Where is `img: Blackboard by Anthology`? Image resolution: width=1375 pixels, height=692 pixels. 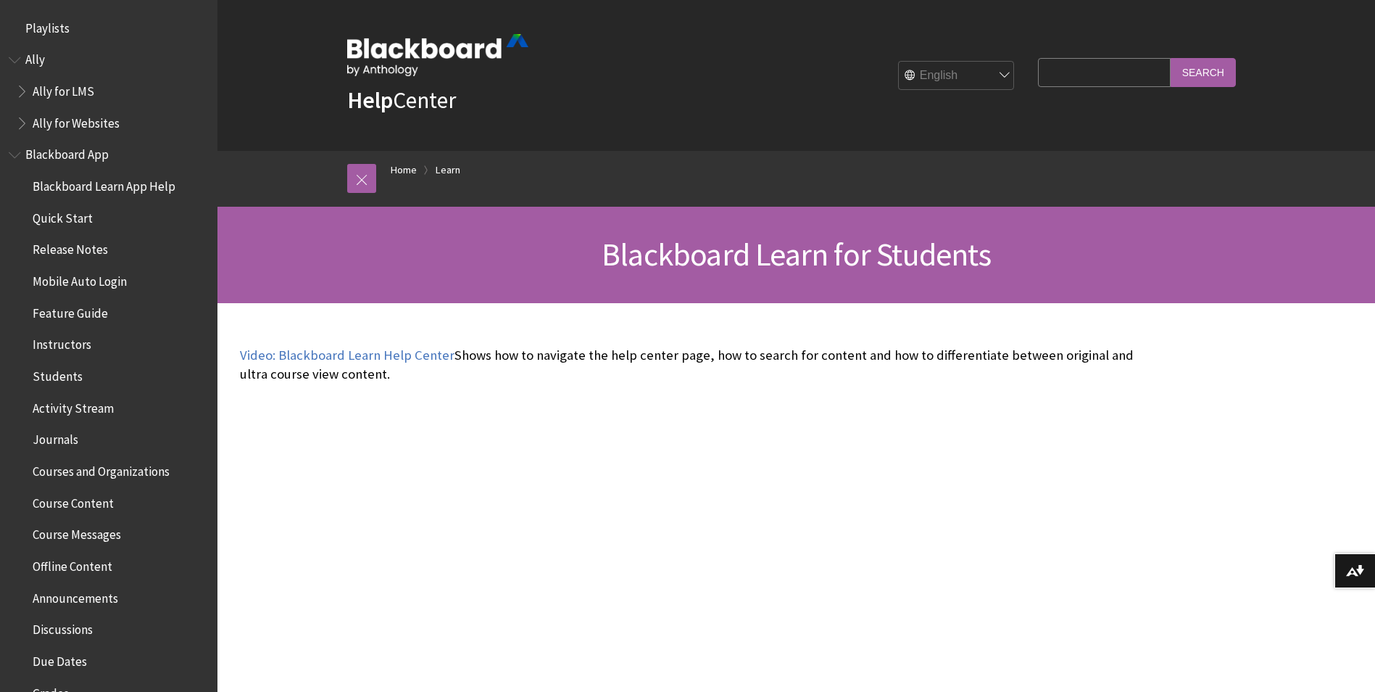
img: Blackboard by Anthology is located at coordinates (438, 55).